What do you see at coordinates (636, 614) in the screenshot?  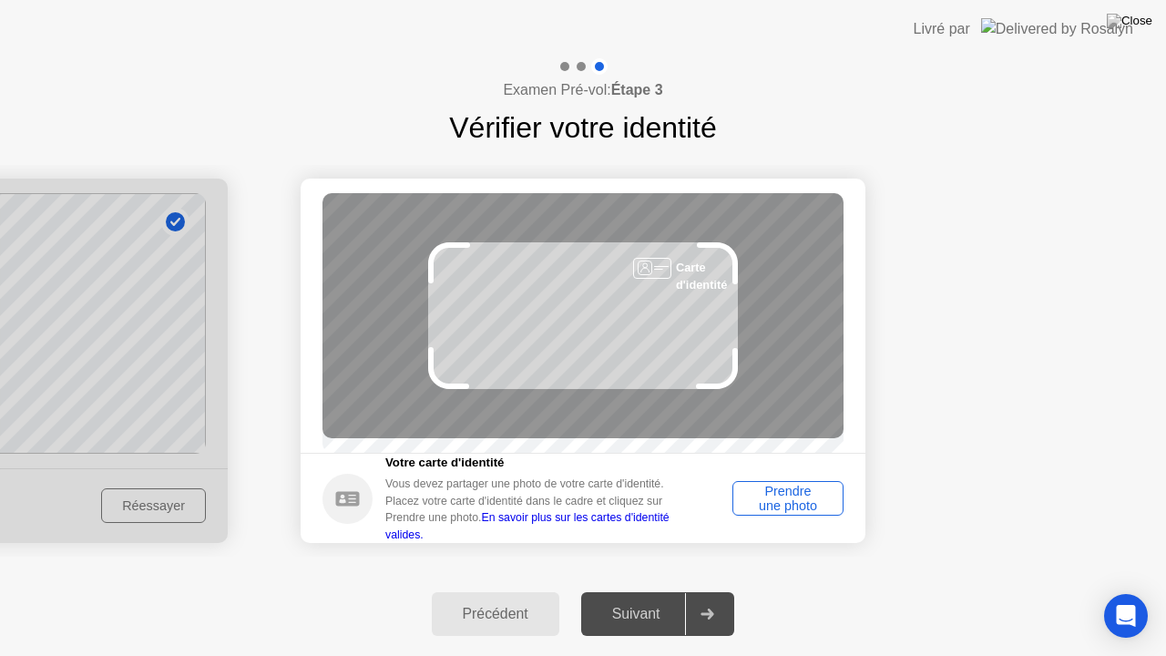 I see `div: Suivant` at bounding box center [636, 614].